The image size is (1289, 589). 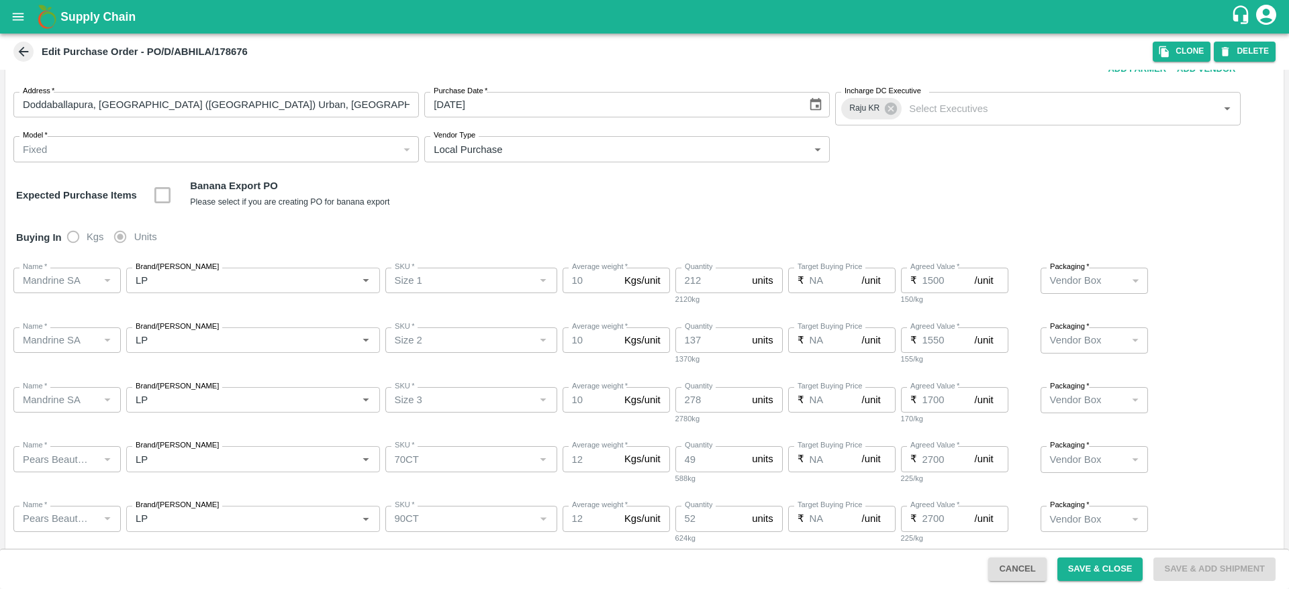 I want to click on b: Banana Export PO, so click(x=234, y=186).